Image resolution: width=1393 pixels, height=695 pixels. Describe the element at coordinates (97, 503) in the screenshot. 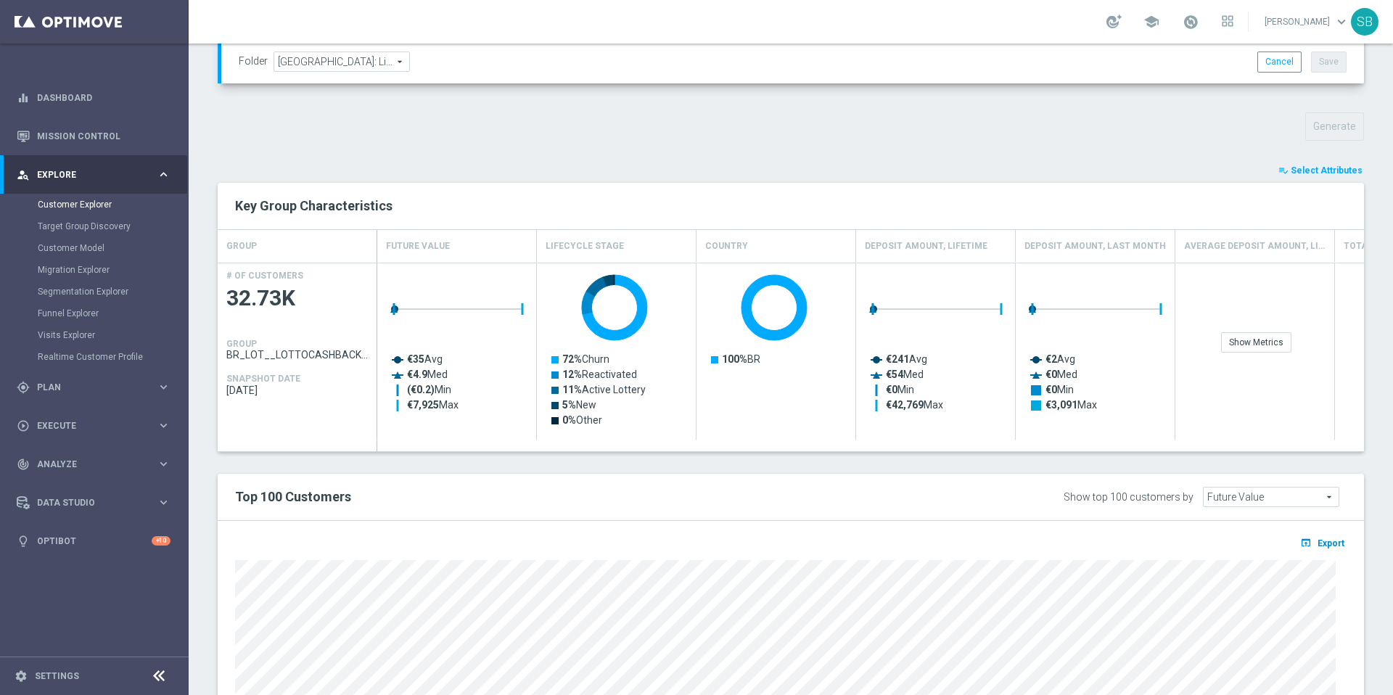

I see `span: Data Studio` at that location.